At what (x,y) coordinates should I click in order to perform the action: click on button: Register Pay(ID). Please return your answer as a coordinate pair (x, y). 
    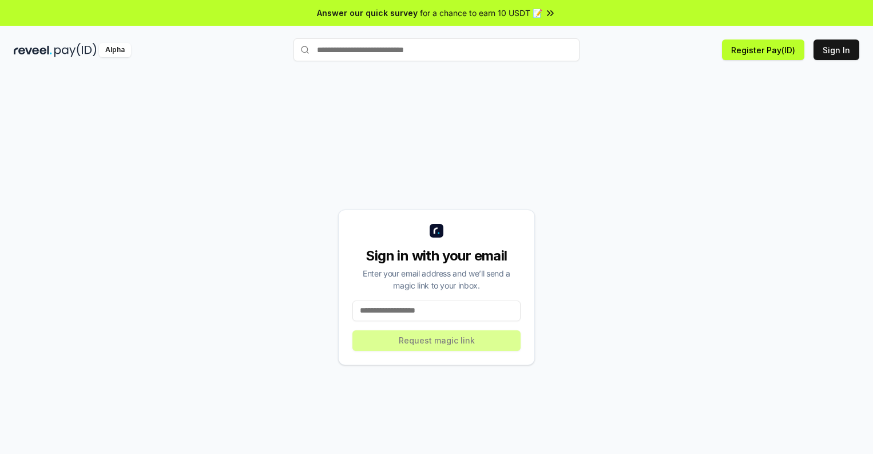
    Looking at the image, I should click on (763, 50).